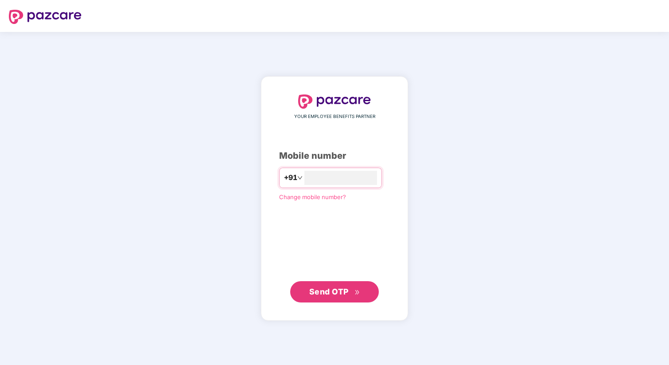 Image resolution: width=669 pixels, height=365 pixels. I want to click on span: YOUR EMPLOYEE BENEFITS PARTNER, so click(334, 117).